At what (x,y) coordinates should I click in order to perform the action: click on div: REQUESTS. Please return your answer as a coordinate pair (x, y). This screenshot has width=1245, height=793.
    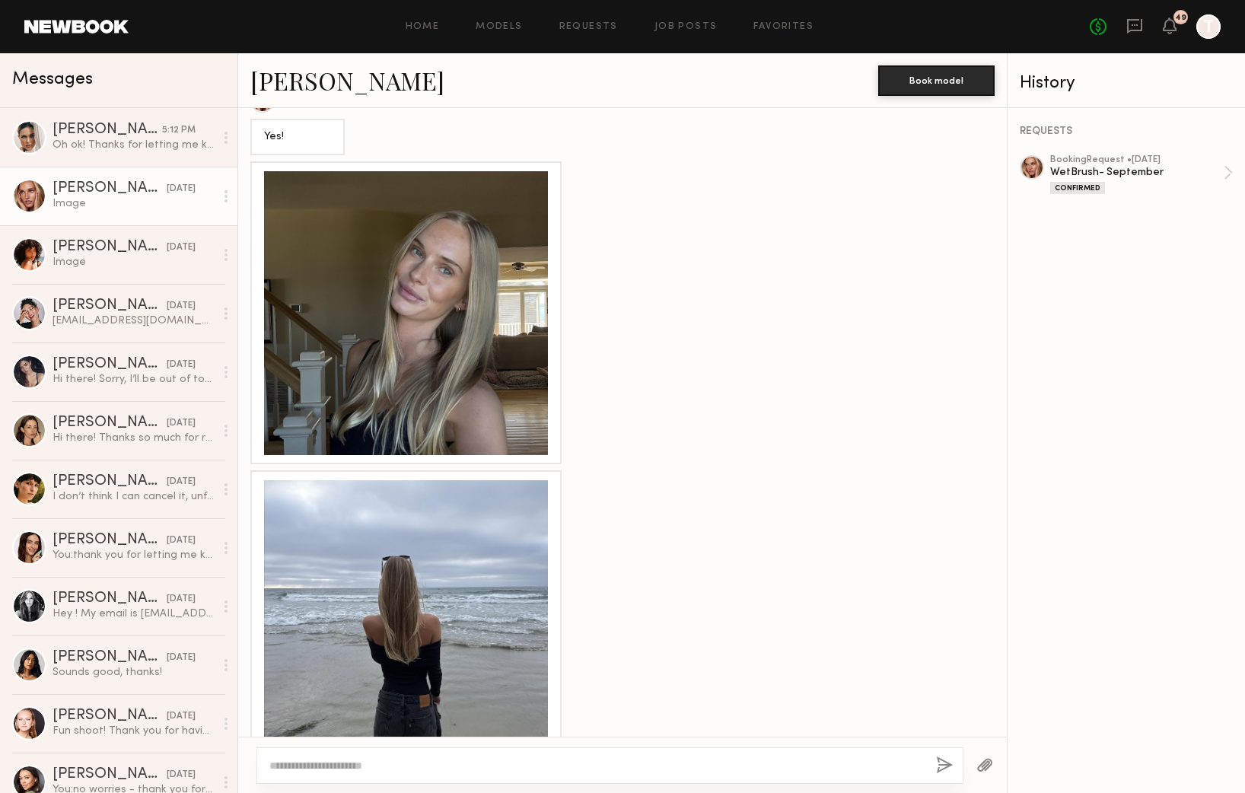
    Looking at the image, I should click on (1126, 132).